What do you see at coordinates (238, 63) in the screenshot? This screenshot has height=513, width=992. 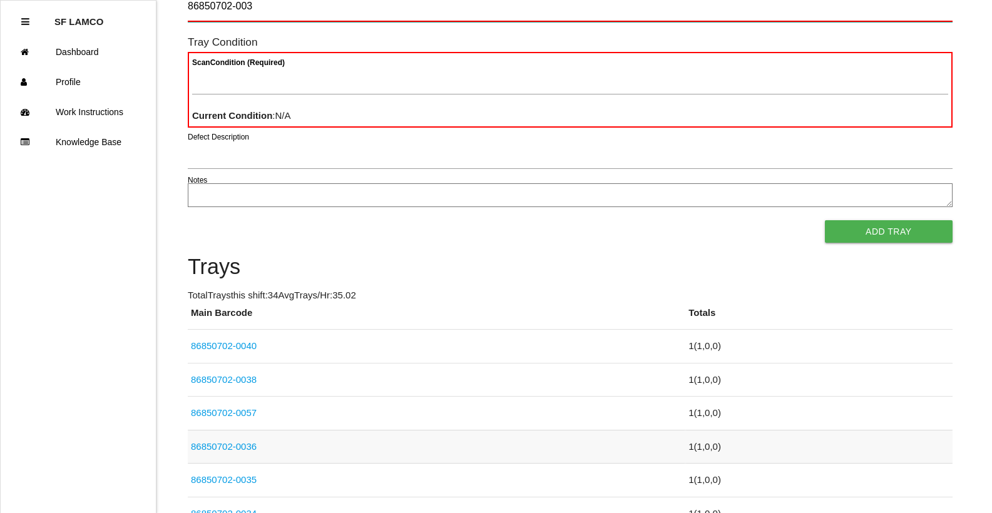 I see `b: Scan Condition (Required)` at bounding box center [238, 63].